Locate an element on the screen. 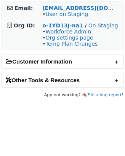  a: Workforce Admin is located at coordinates (68, 32).